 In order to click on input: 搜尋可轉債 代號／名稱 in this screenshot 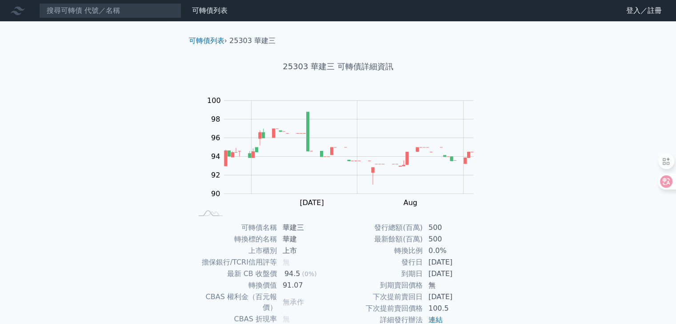, I will do `click(110, 11)`.